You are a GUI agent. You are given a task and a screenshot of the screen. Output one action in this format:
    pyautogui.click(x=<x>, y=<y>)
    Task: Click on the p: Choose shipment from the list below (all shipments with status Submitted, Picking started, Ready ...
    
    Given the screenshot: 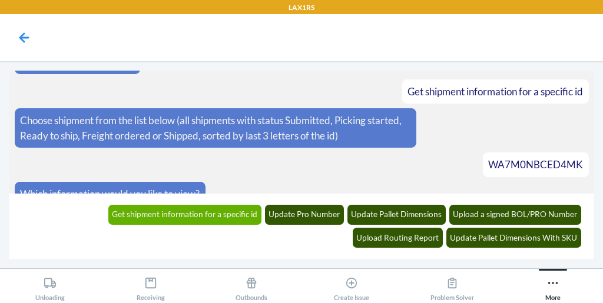 What is the action you would take?
    pyautogui.click(x=216, y=128)
    